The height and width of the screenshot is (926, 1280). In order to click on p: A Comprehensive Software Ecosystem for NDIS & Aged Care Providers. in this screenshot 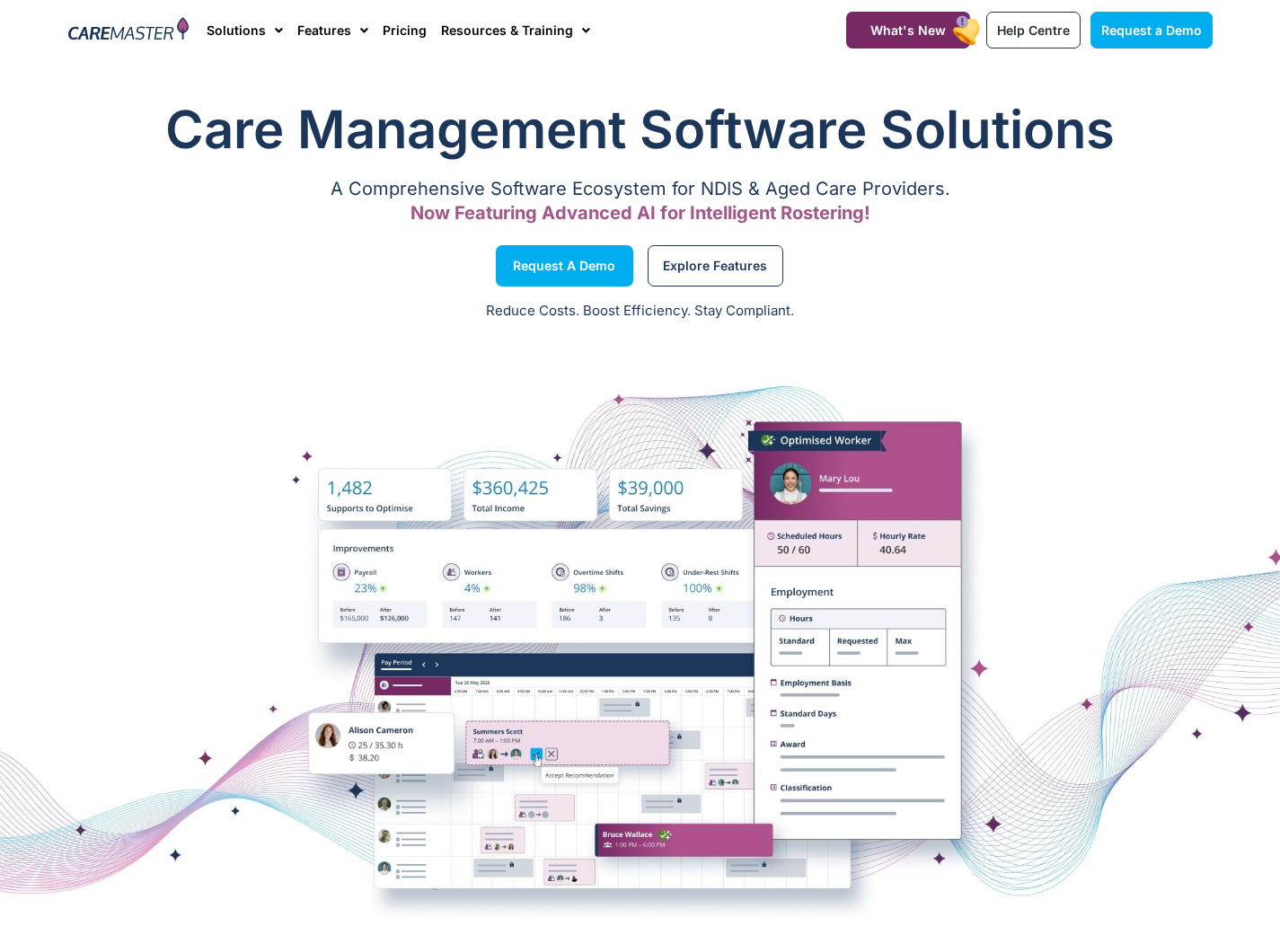, I will do `click(640, 189)`.